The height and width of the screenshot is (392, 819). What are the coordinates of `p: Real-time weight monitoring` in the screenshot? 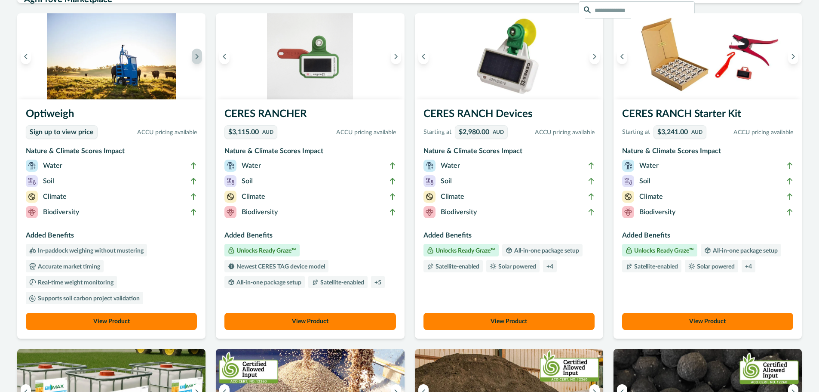 It's located at (75, 282).